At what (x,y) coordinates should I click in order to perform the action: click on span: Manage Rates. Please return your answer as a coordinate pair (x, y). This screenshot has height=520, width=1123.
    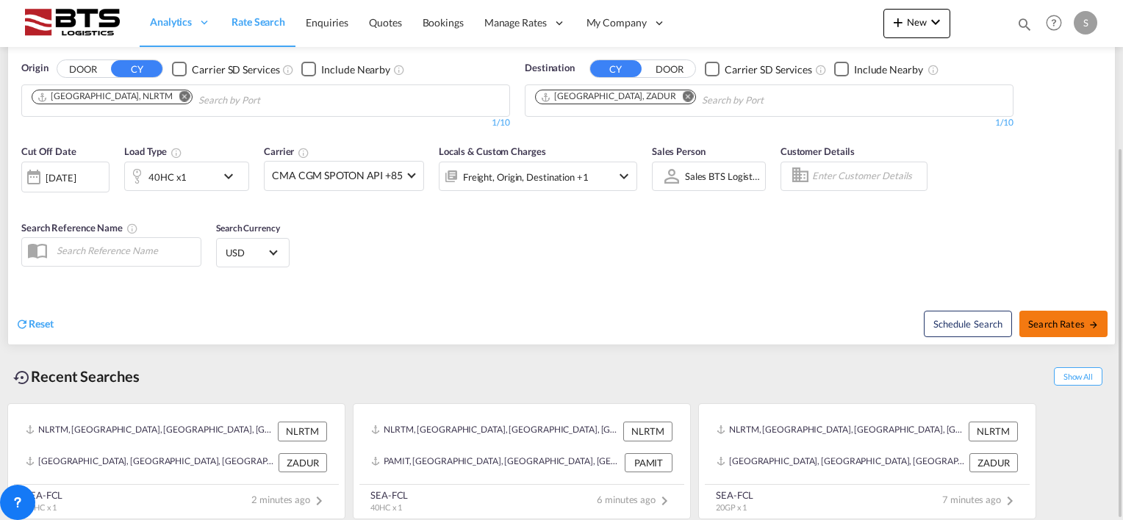
    Looking at the image, I should click on (515, 23).